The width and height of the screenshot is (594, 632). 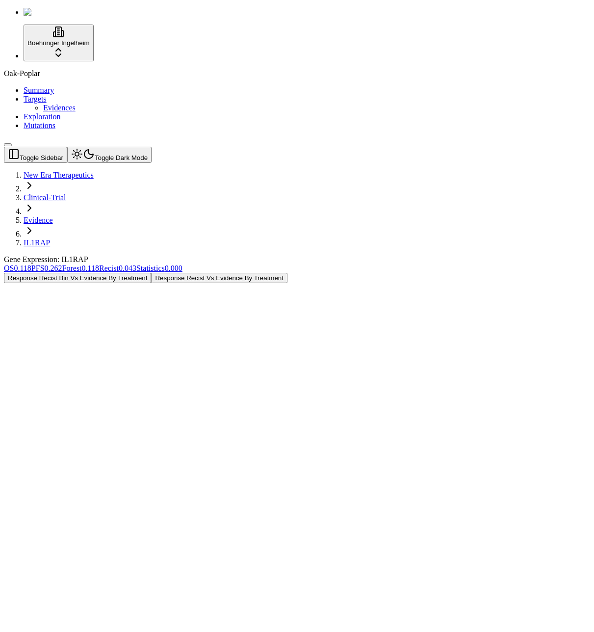 I want to click on a: Evidences, so click(x=59, y=107).